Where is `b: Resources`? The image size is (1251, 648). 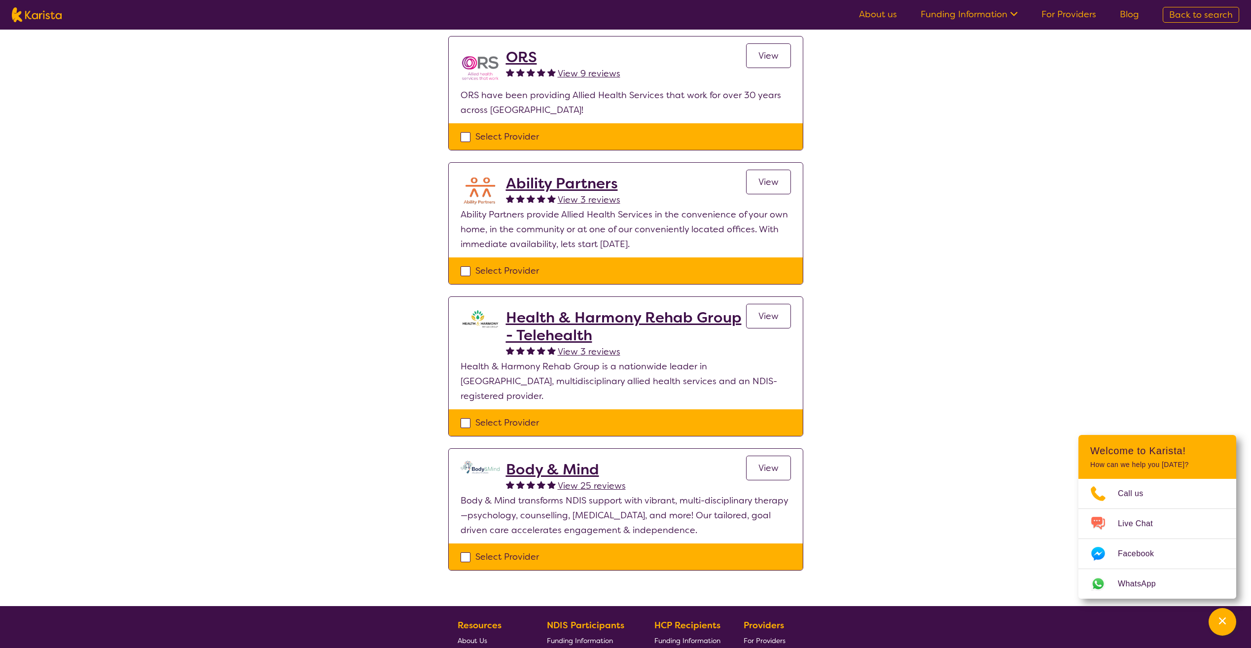
b: Resources is located at coordinates (479, 625).